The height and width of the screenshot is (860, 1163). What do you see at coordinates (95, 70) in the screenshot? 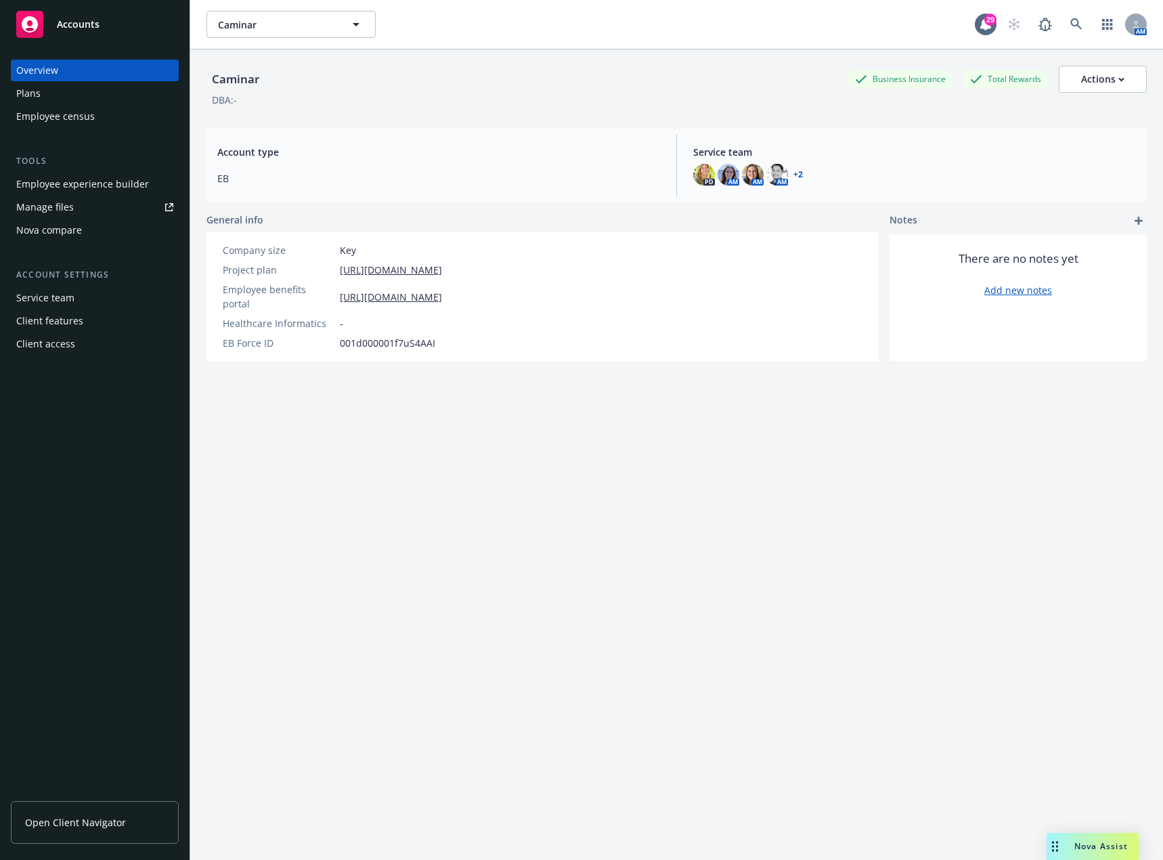
I see `a: Overview` at bounding box center [95, 70].